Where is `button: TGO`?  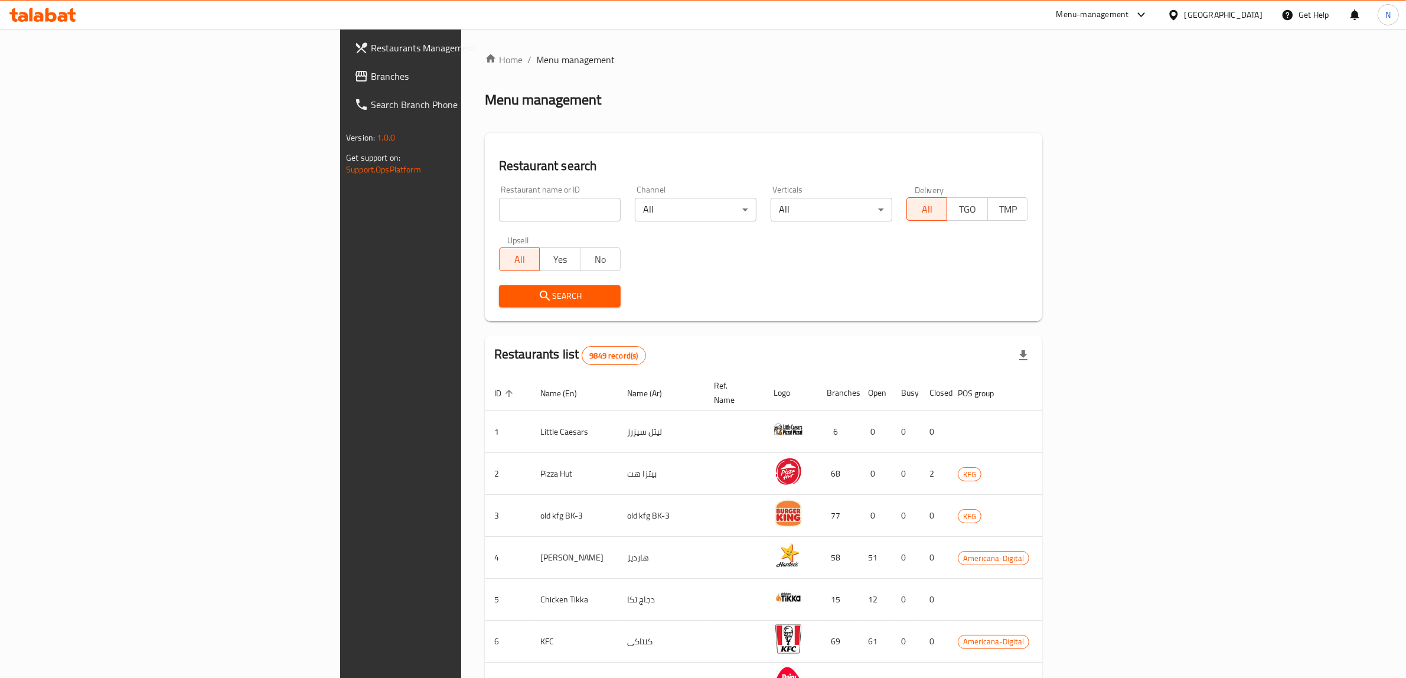
button: TGO is located at coordinates (967, 209).